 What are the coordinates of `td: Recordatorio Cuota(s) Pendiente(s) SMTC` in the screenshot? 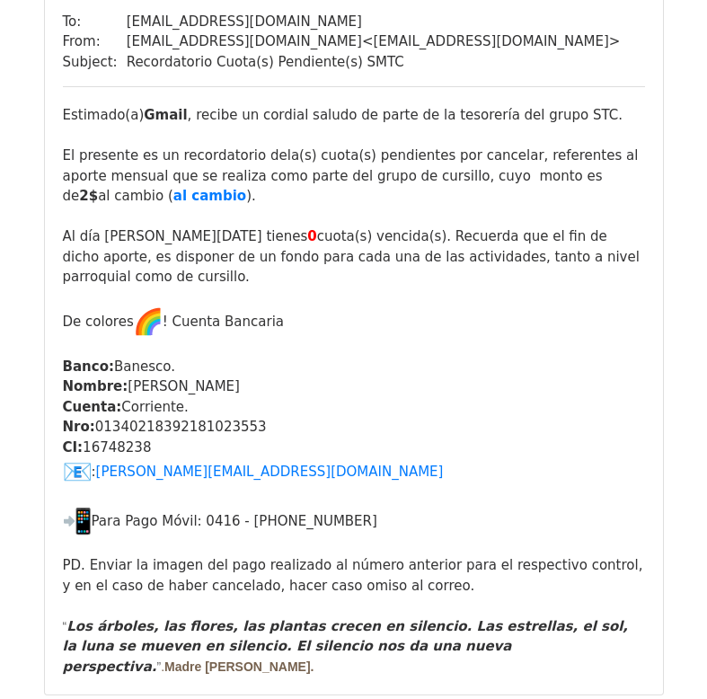 It's located at (374, 62).